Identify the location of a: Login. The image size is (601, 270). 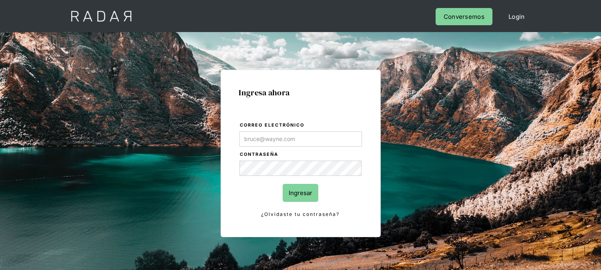
(517, 16).